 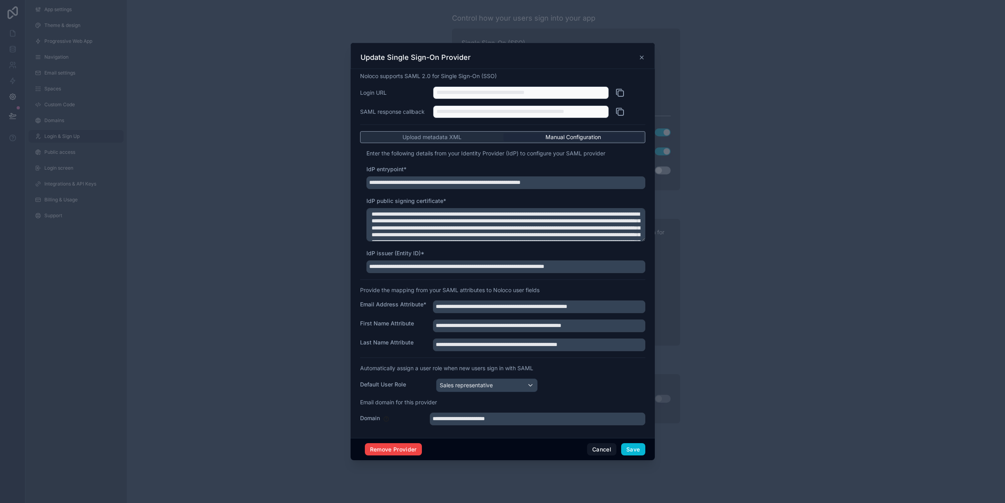 I want to click on label: Domain, so click(x=370, y=418).